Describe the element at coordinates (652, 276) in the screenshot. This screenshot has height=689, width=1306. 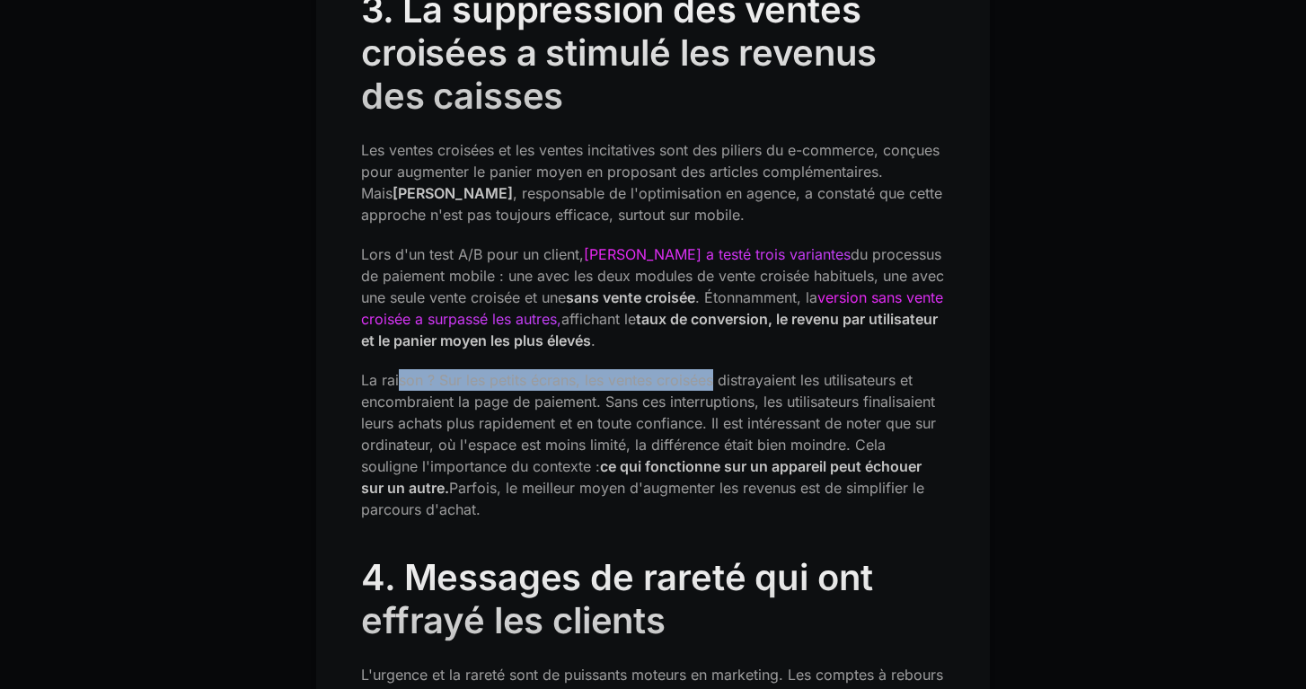
I see `font: du processus de paiement mobile : une avec les deux modules de vente croisée habituels, une avec ...` at that location.